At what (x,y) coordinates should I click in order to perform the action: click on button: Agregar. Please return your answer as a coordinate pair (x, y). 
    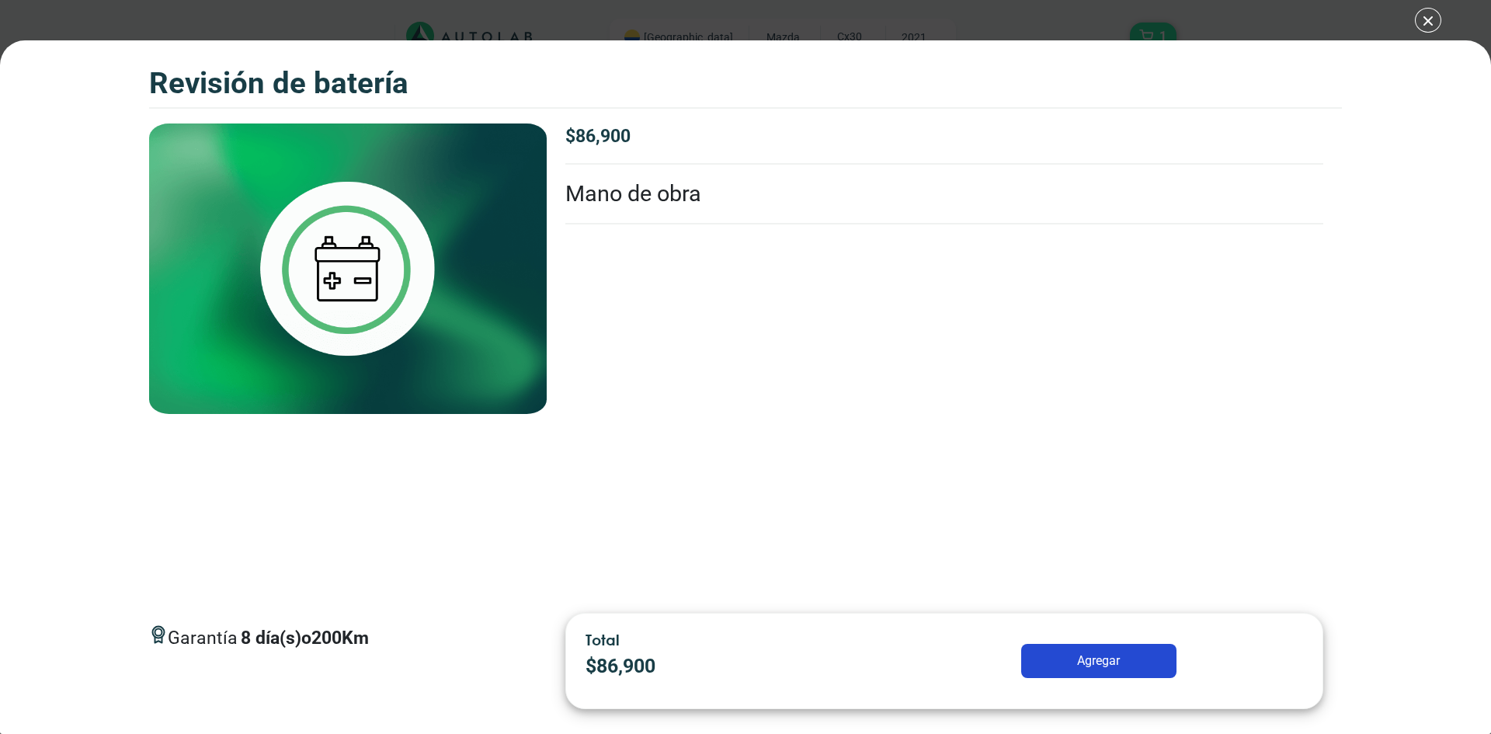
    Looking at the image, I should click on (1099, 661).